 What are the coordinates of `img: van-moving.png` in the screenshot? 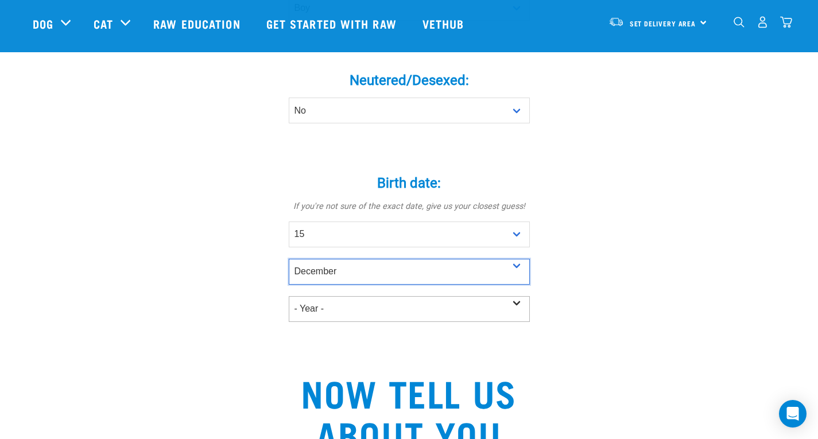 It's located at (616, 22).